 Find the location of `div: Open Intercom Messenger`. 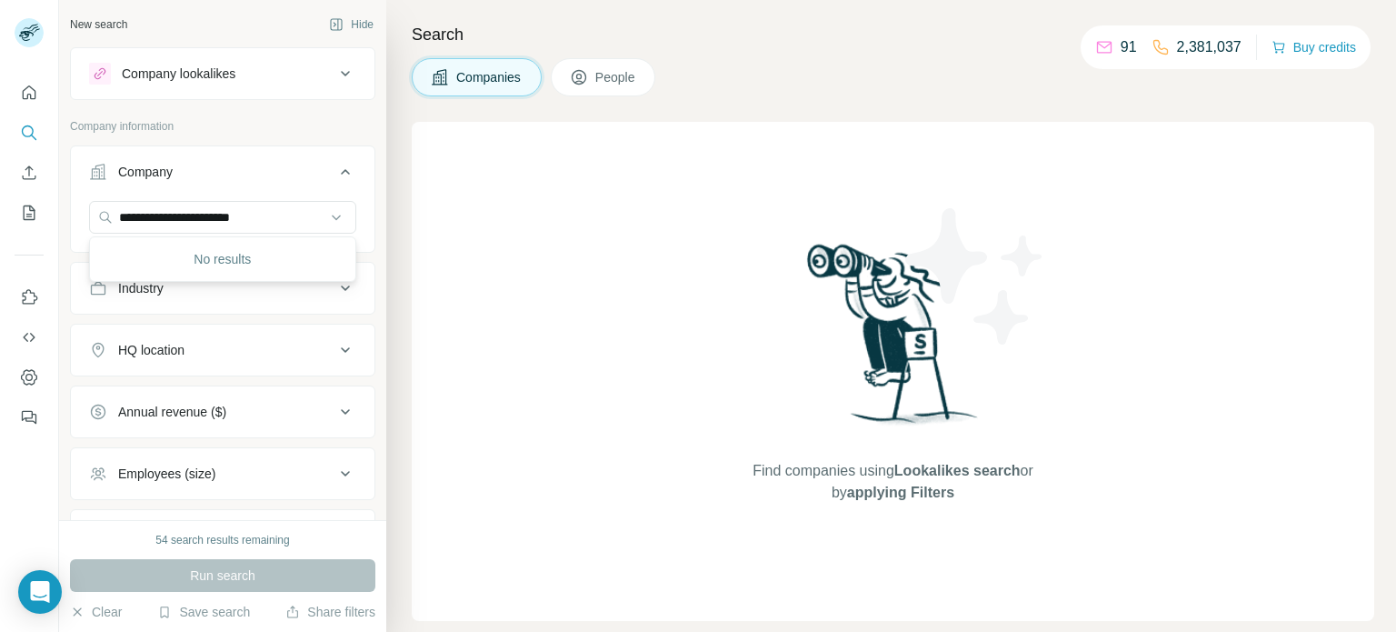

div: Open Intercom Messenger is located at coordinates (40, 592).